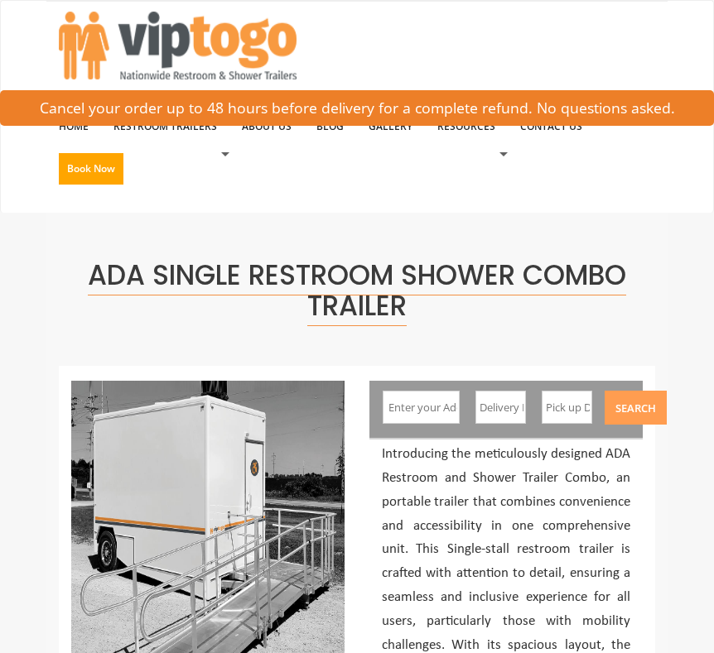 The height and width of the screenshot is (653, 714). Describe the element at coordinates (466, 127) in the screenshot. I see `a: Resources` at that location.